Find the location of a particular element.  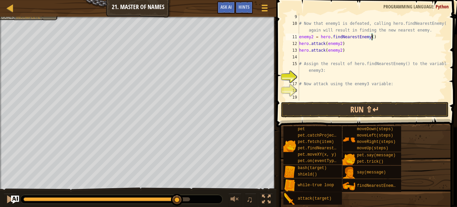

div: 17 is located at coordinates (293, 84).